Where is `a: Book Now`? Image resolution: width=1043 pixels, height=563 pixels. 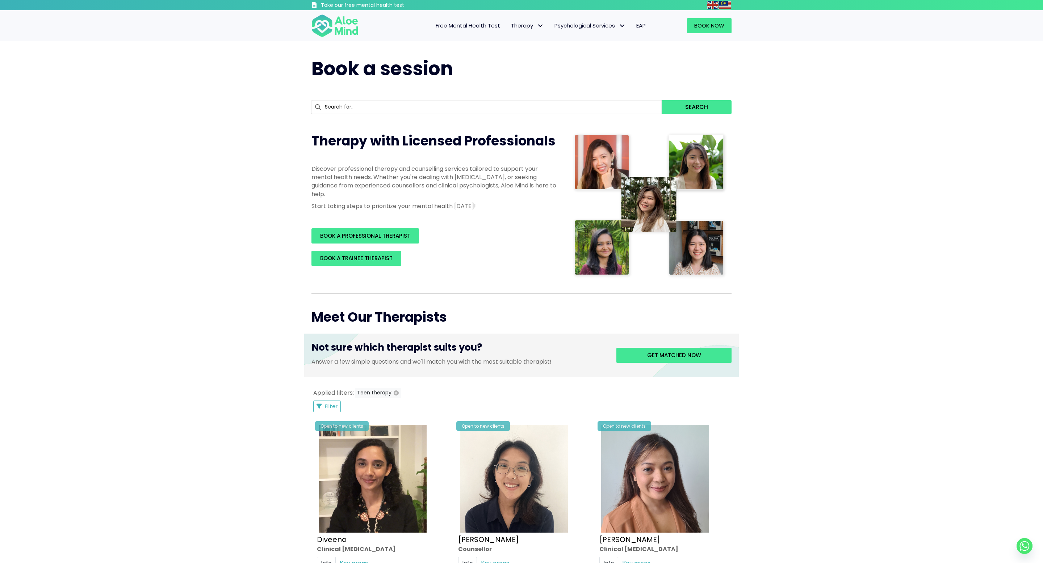
a: Book Now is located at coordinates (709, 26).